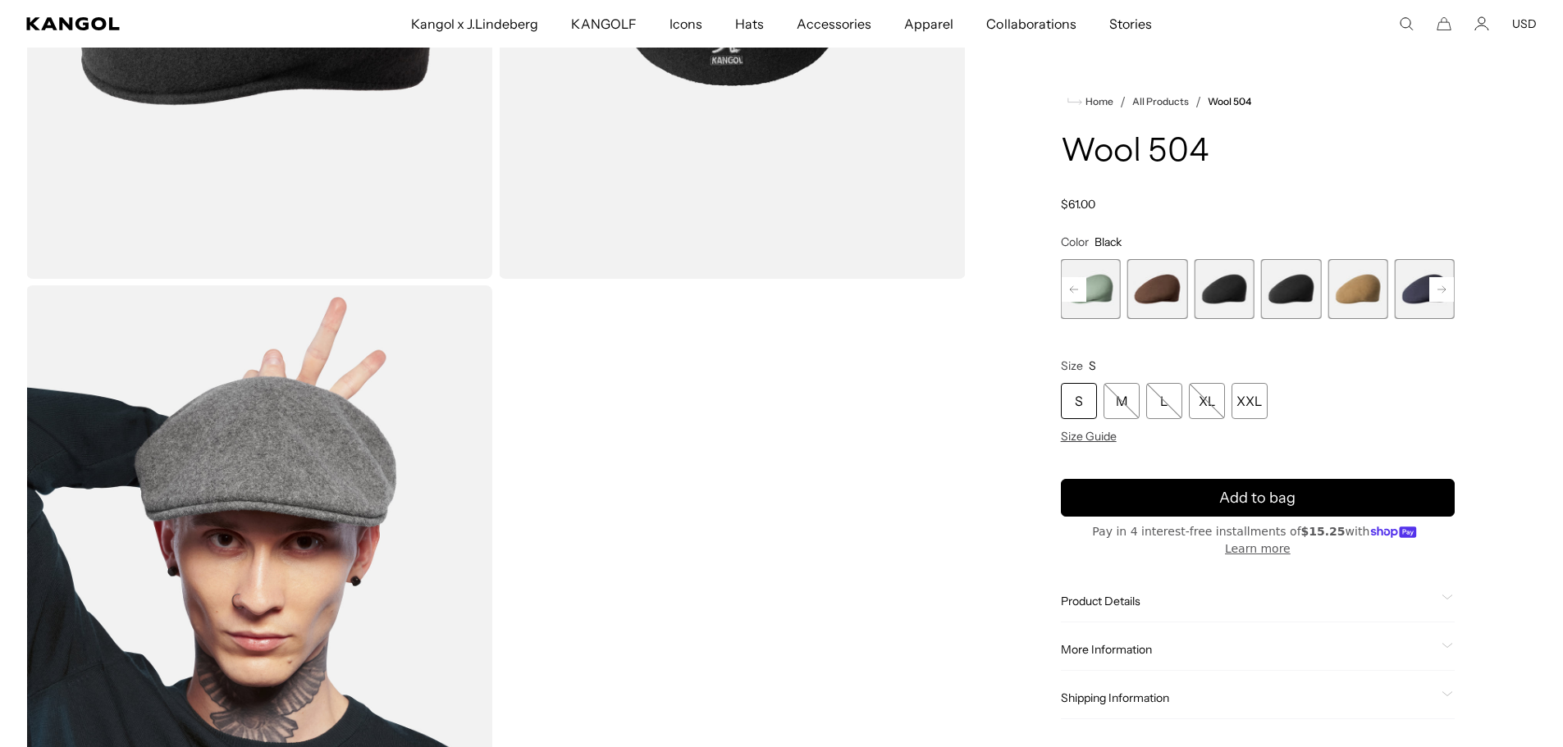 The image size is (1563, 747). I want to click on span: Product Details, so click(1248, 601).